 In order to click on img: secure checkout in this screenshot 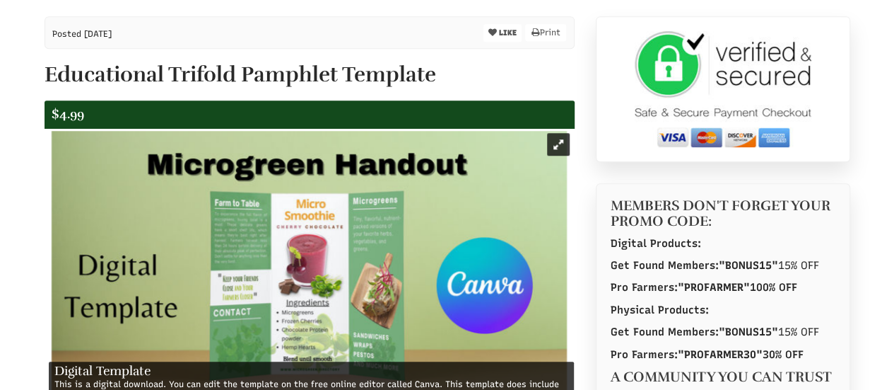, I will do `click(723, 89)`.